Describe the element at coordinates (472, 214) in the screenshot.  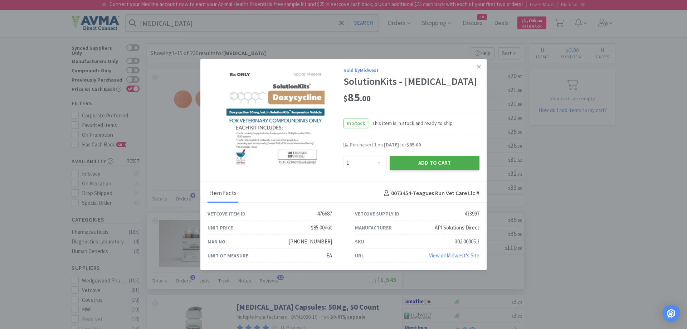
I see `div: 433997` at that location.